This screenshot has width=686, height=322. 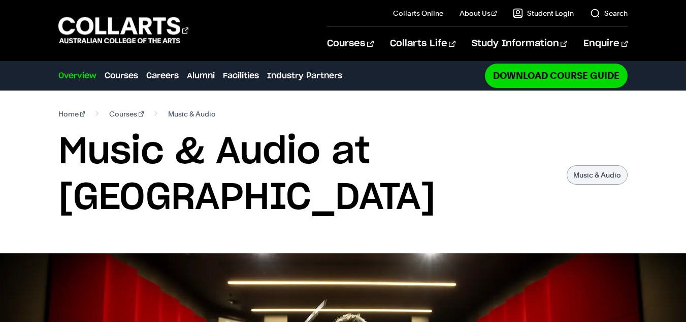 What do you see at coordinates (597, 175) in the screenshot?
I see `p: Music & Audio` at bounding box center [597, 175].